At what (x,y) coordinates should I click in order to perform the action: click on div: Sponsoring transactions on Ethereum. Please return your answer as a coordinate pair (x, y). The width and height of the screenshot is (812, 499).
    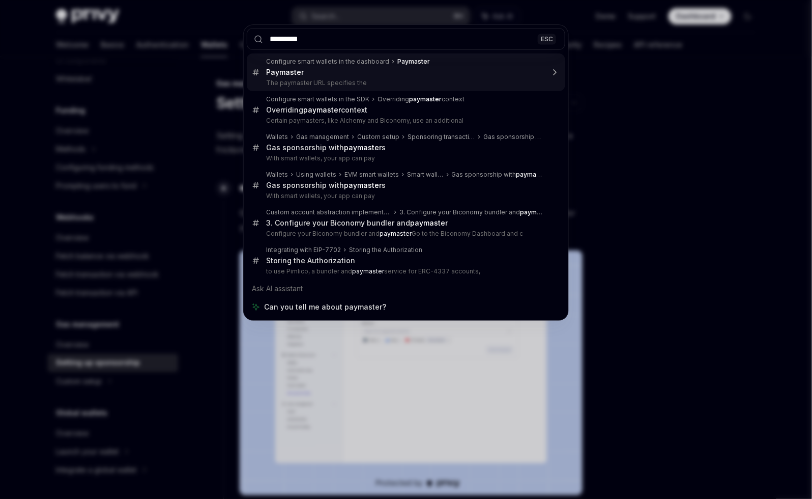
    Looking at the image, I should click on (441, 137).